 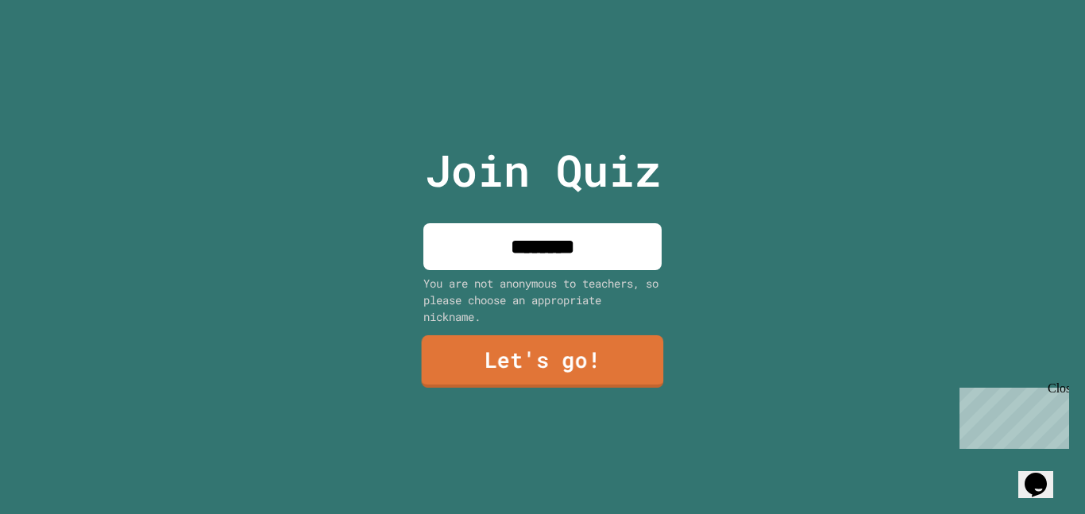 I want to click on div: Chat with us now!Close, so click(x=58, y=53).